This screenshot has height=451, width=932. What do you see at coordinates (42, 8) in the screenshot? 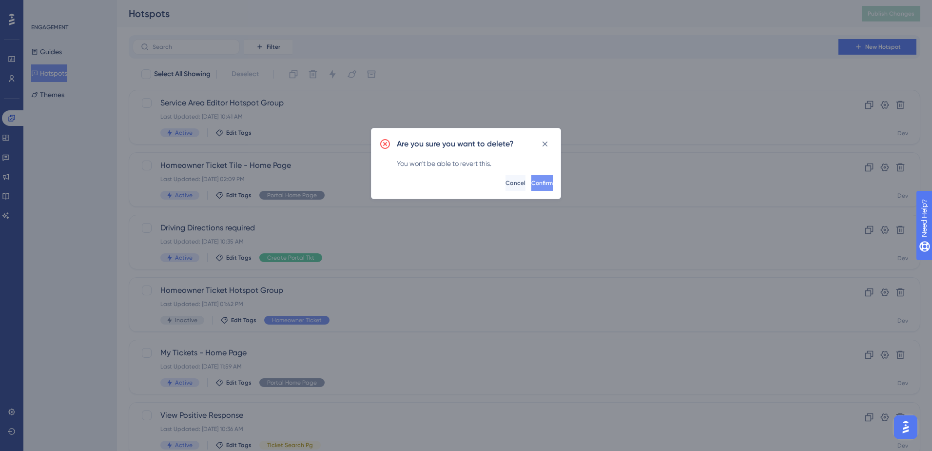
I see `span: Need Help?` at bounding box center [42, 8].